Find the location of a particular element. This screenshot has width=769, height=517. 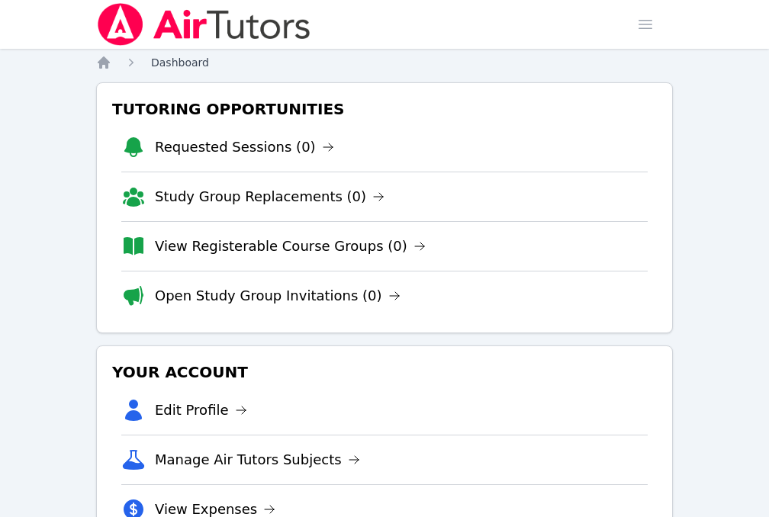

a: Edit Profile is located at coordinates (201, 410).